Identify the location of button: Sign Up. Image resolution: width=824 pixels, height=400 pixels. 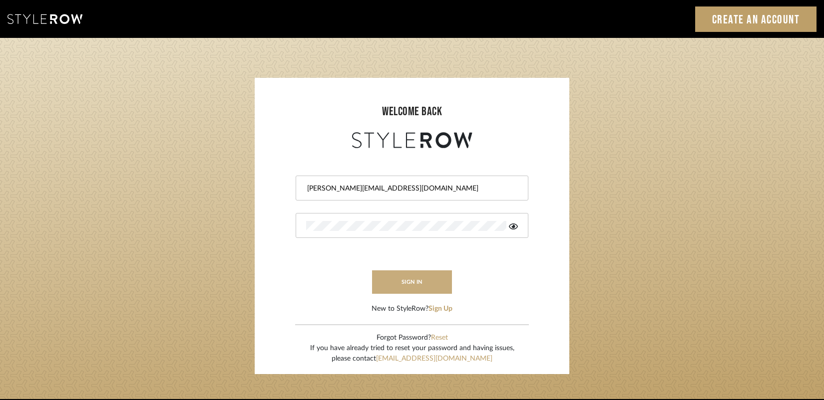
(440, 309).